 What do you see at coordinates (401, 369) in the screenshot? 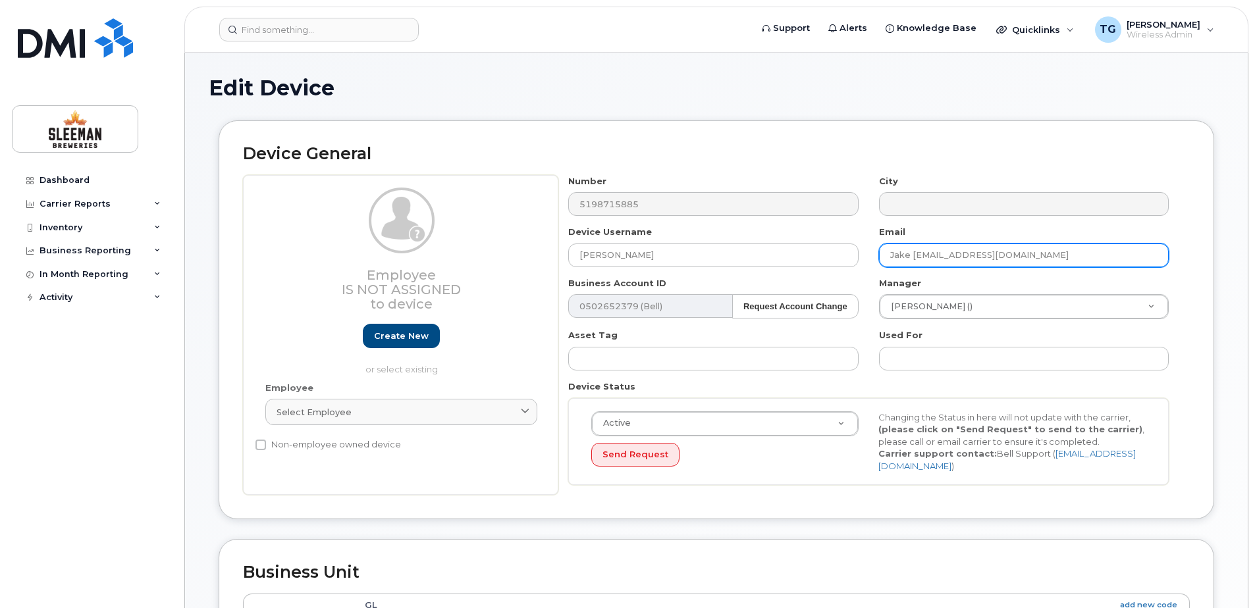
I see `p: or select existing` at bounding box center [401, 369].